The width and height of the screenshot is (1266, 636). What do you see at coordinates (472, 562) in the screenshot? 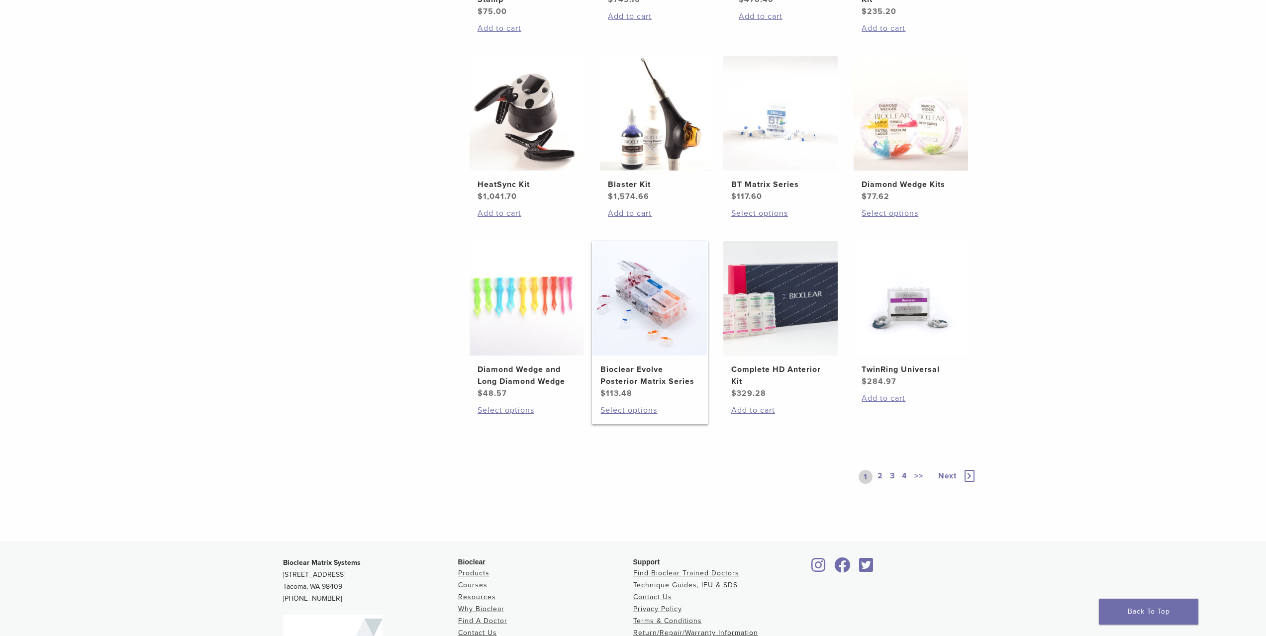
I see `span: Bioclear` at bounding box center [472, 562].